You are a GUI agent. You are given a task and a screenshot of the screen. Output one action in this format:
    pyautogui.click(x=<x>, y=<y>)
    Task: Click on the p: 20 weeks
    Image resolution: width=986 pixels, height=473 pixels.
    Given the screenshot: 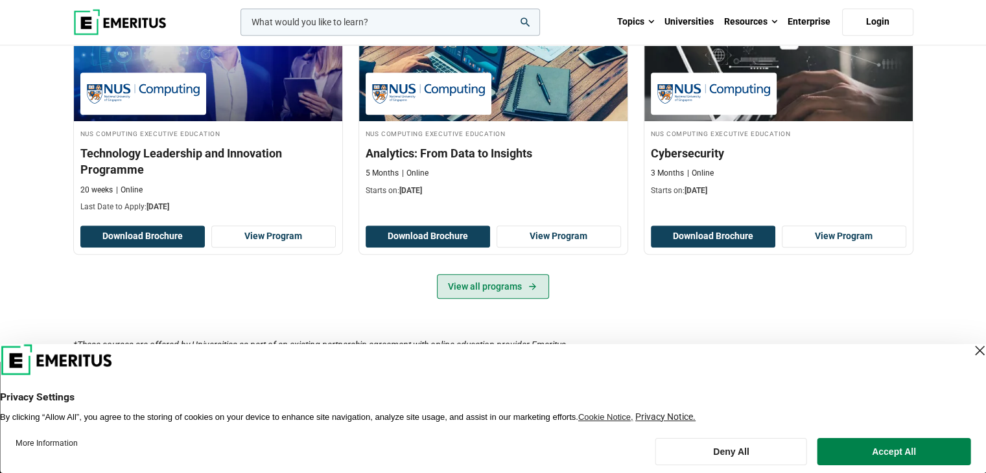 What is the action you would take?
    pyautogui.click(x=97, y=190)
    